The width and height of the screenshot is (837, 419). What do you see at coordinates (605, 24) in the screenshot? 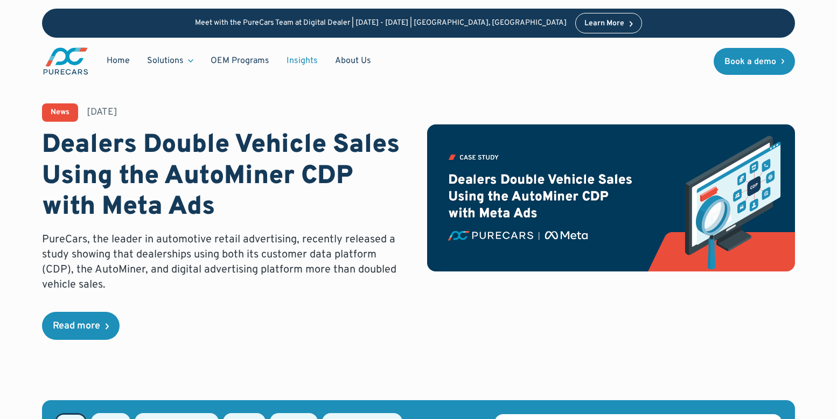
I see `div: Learn More` at bounding box center [605, 24].